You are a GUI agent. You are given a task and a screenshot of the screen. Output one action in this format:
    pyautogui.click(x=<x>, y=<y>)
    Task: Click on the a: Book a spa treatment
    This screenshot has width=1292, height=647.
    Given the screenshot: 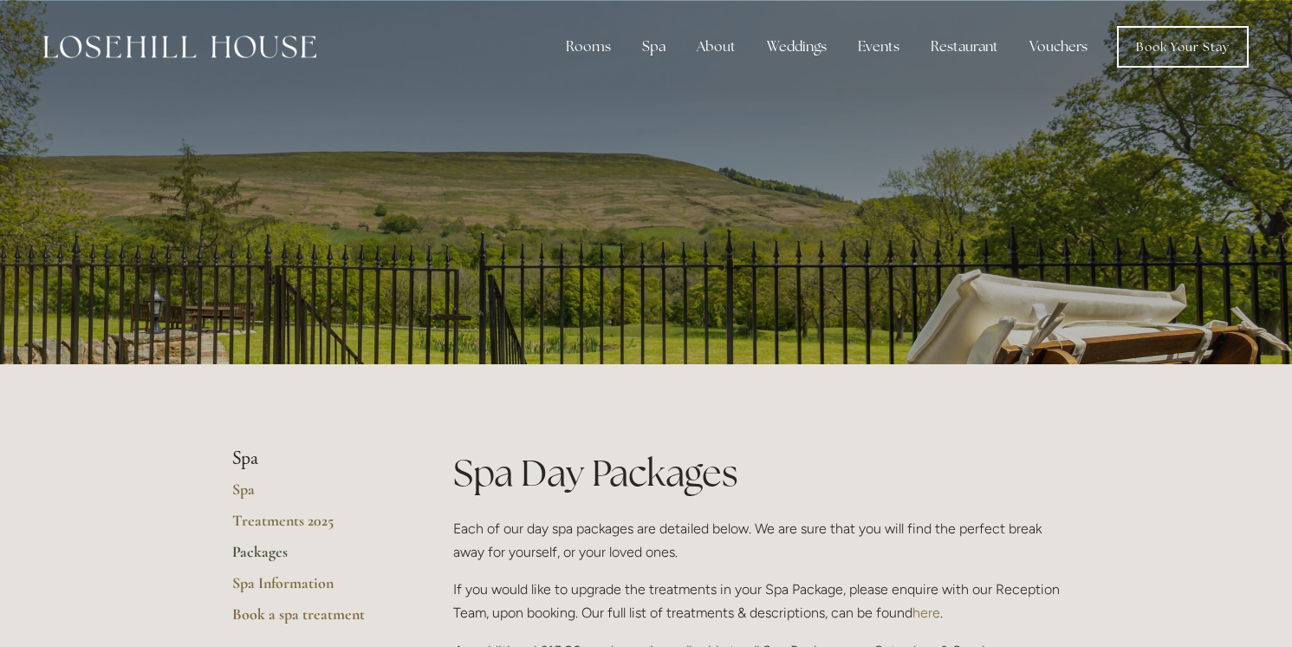 What is the action you would take?
    pyautogui.click(x=315, y=620)
    